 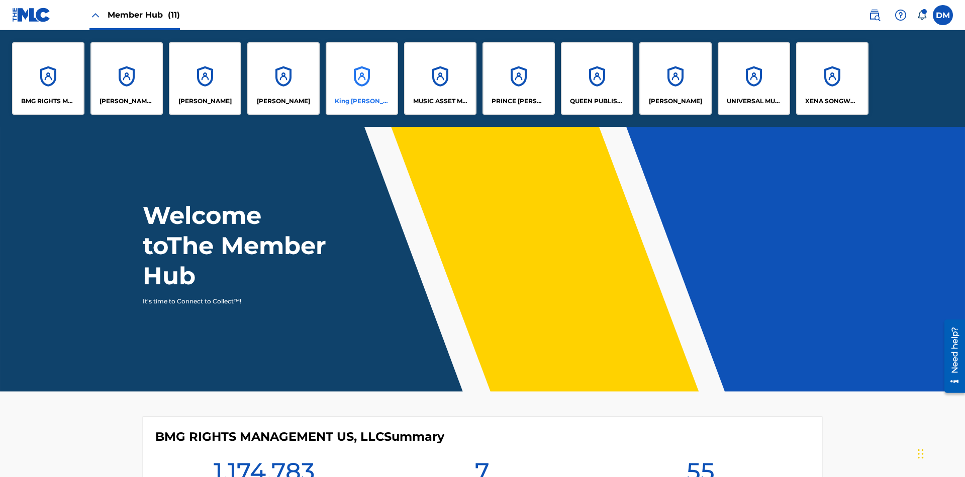 What do you see at coordinates (875, 15) in the screenshot?
I see `a: Public Search` at bounding box center [875, 15].